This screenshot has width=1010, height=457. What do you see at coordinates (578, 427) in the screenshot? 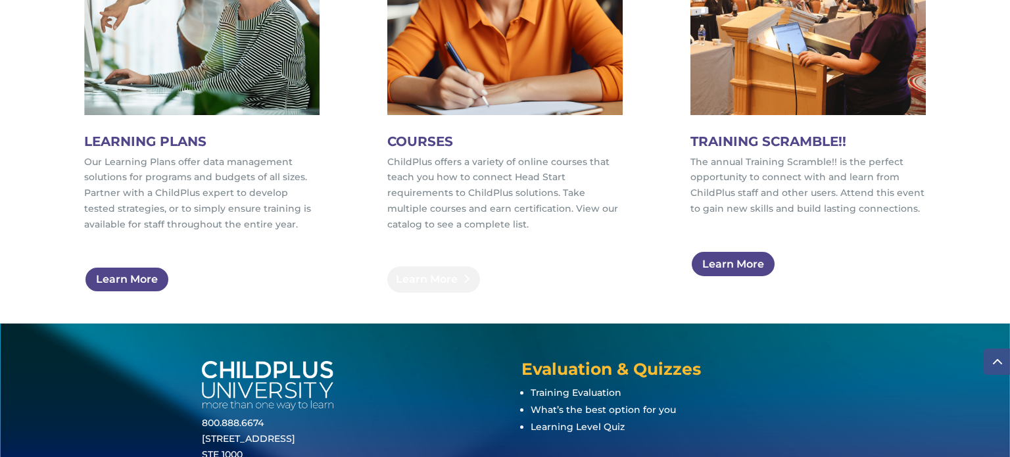
I see `a: Learning Level Quiz` at bounding box center [578, 427].